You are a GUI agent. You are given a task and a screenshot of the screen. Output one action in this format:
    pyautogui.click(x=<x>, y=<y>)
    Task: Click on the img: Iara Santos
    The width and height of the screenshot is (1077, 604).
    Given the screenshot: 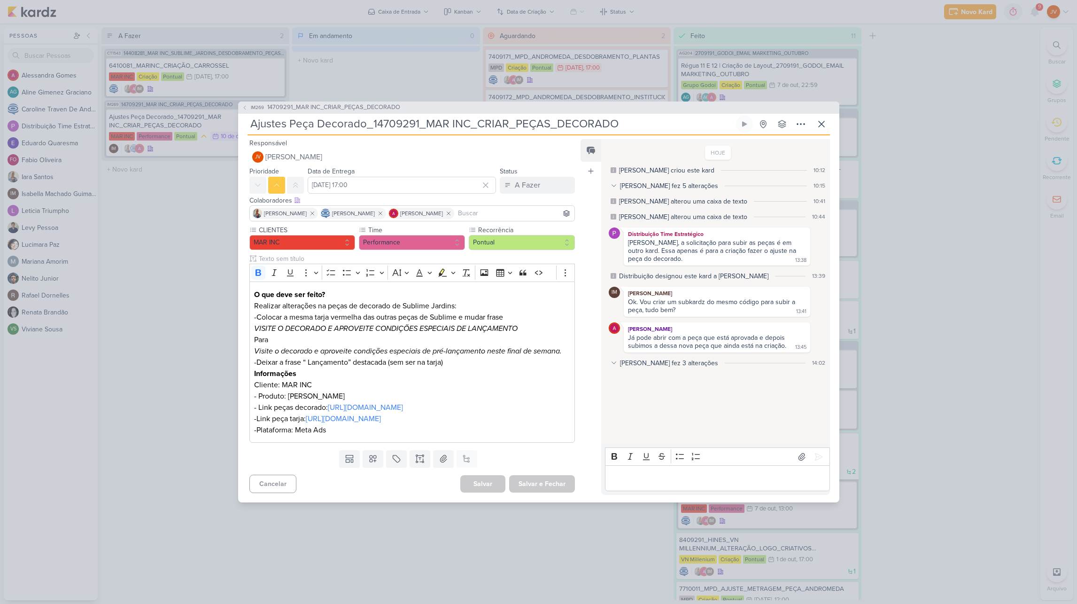 What is the action you would take?
    pyautogui.click(x=257, y=213)
    